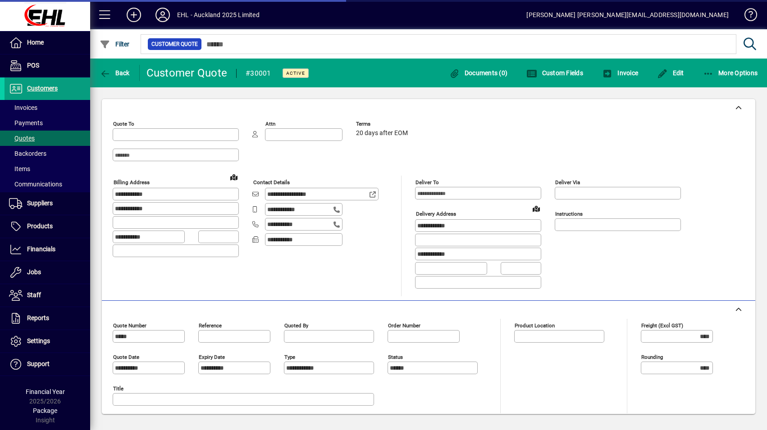 This screenshot has width=767, height=430. What do you see at coordinates (555, 73) in the screenshot?
I see `button: Custom Fields` at bounding box center [555, 73].